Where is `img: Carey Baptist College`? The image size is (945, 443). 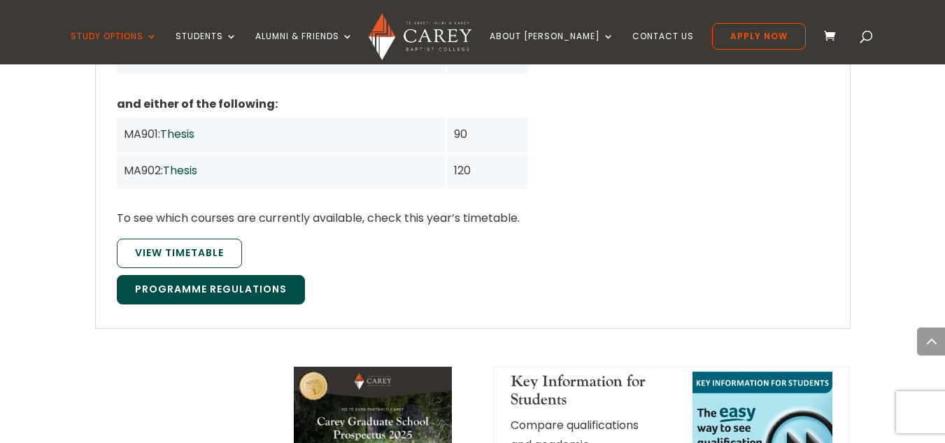
img: Carey Baptist College is located at coordinates (420, 36).